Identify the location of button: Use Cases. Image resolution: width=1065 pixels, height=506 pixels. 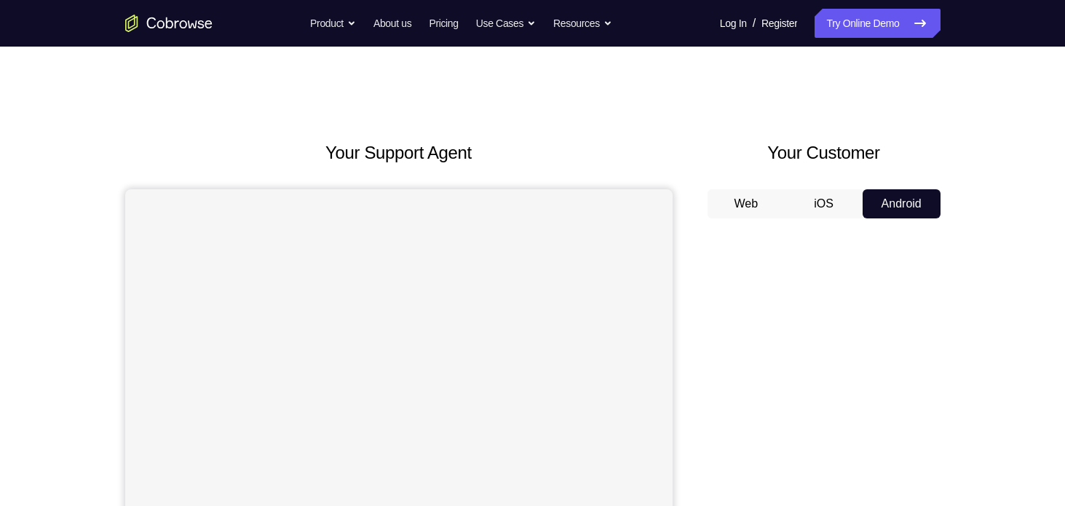
(506, 23).